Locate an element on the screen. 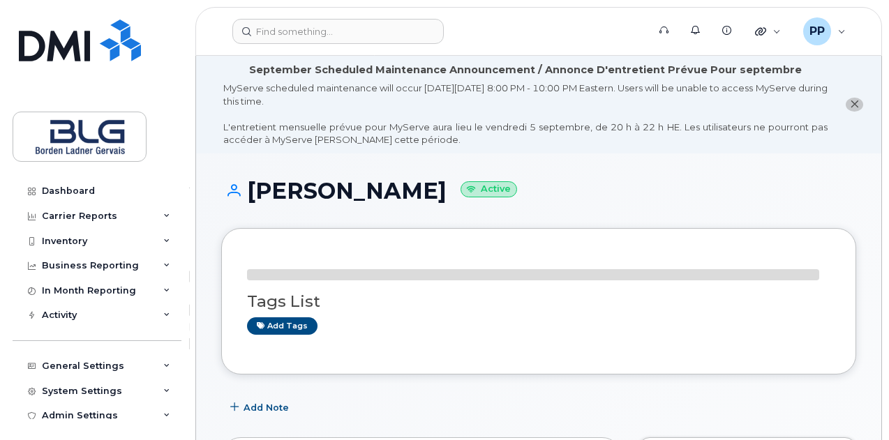 Image resolution: width=889 pixels, height=440 pixels. span: Add Note is located at coordinates (266, 407).